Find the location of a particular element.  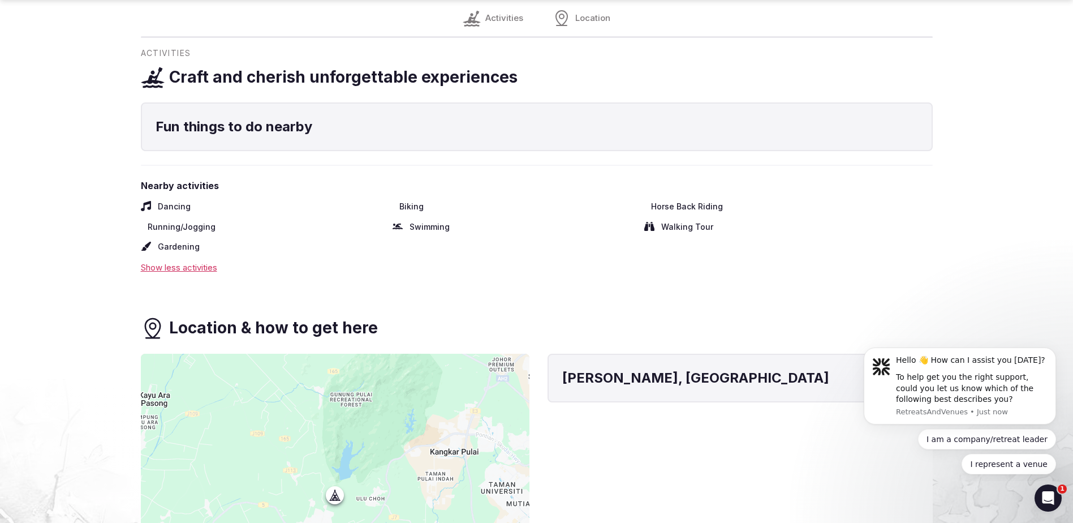

span: Gardening is located at coordinates (179, 247).